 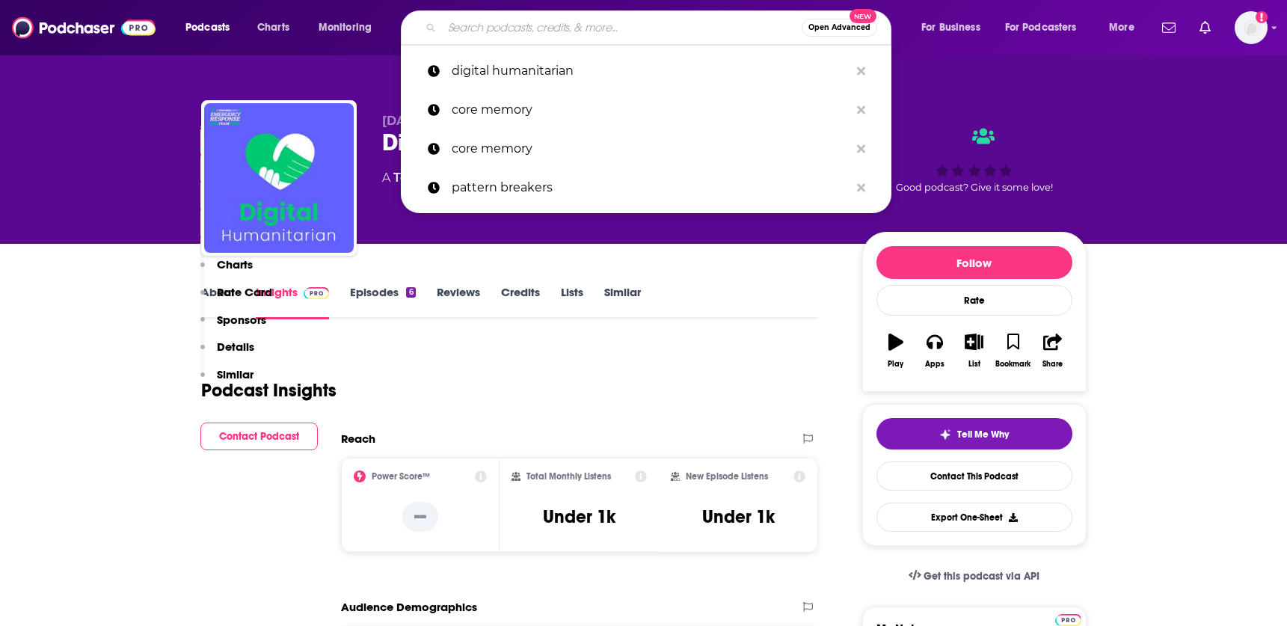 I want to click on h2: Total Monthly Listens, so click(x=568, y=476).